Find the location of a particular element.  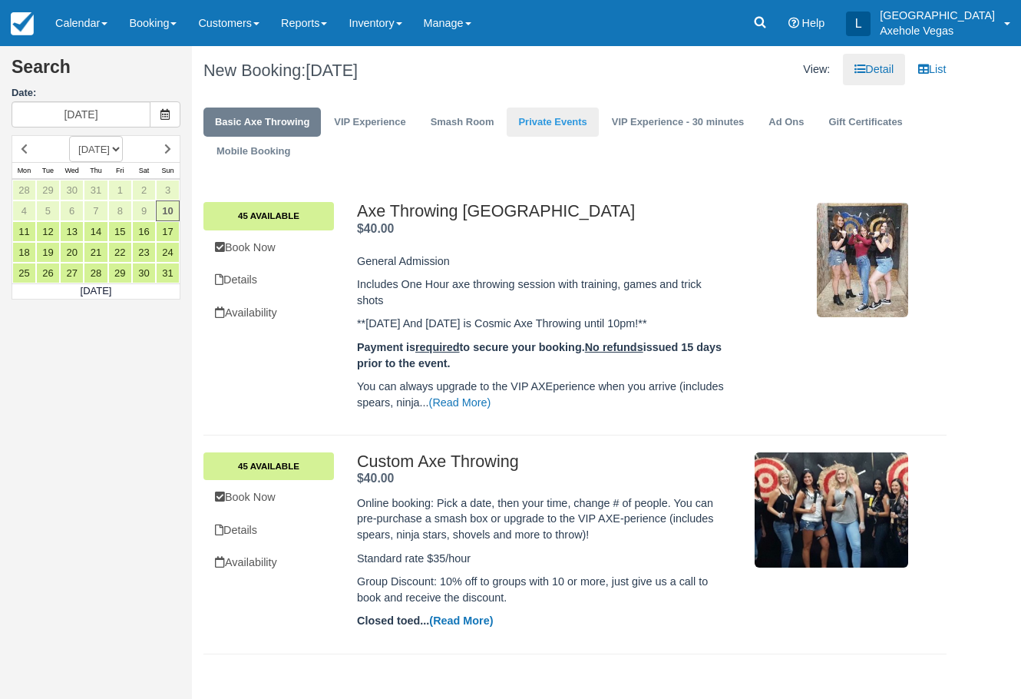

a: 9 is located at coordinates (144, 210).